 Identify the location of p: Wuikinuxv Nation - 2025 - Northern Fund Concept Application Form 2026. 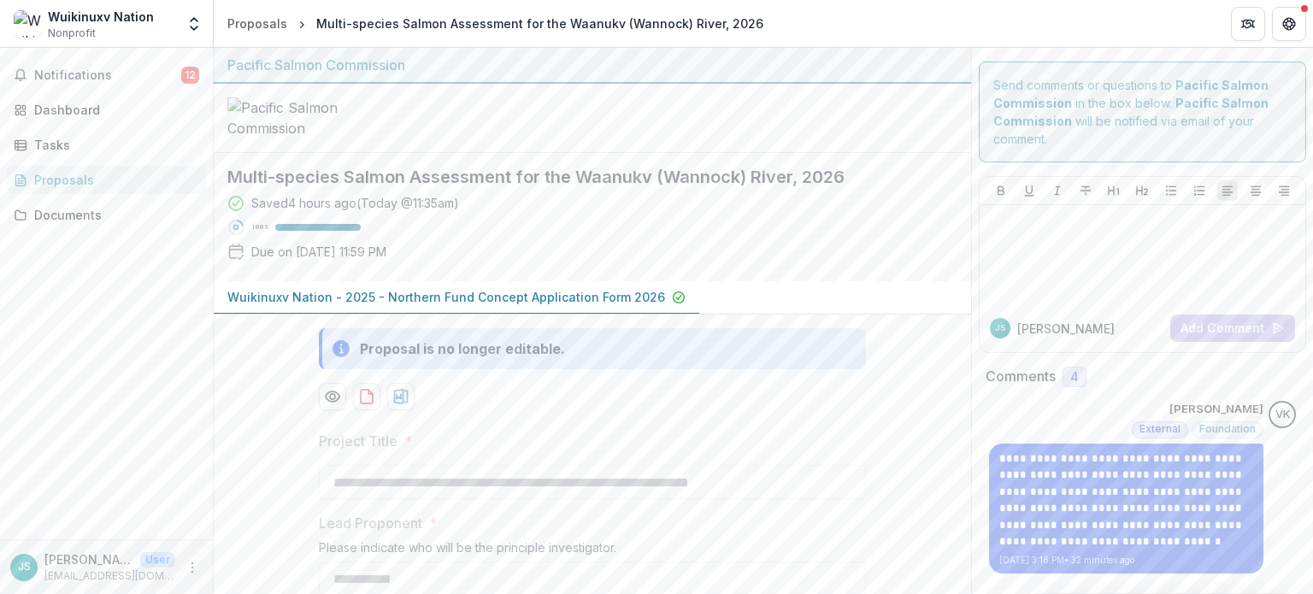
(446, 297).